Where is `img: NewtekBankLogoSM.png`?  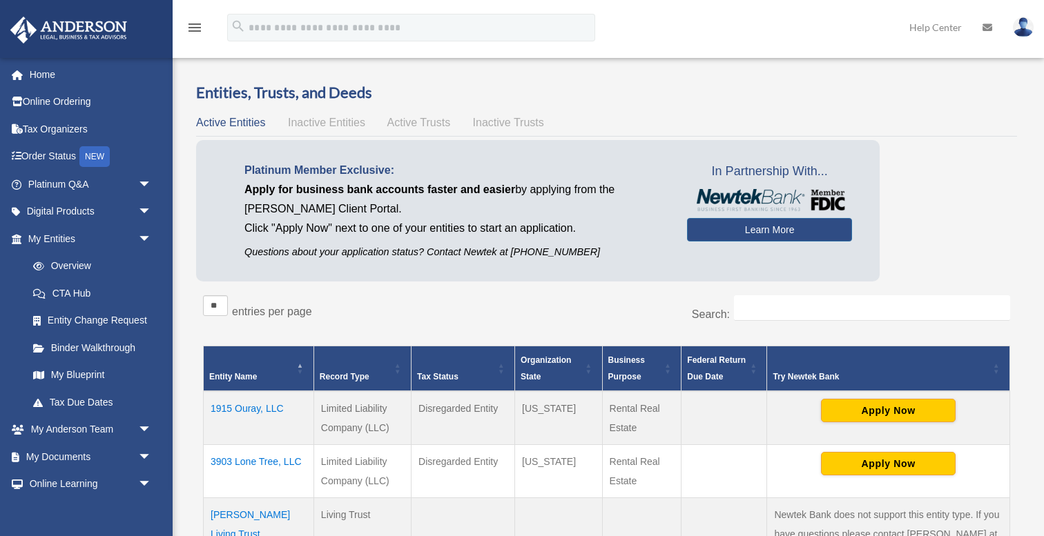 img: NewtekBankLogoSM.png is located at coordinates (769, 200).